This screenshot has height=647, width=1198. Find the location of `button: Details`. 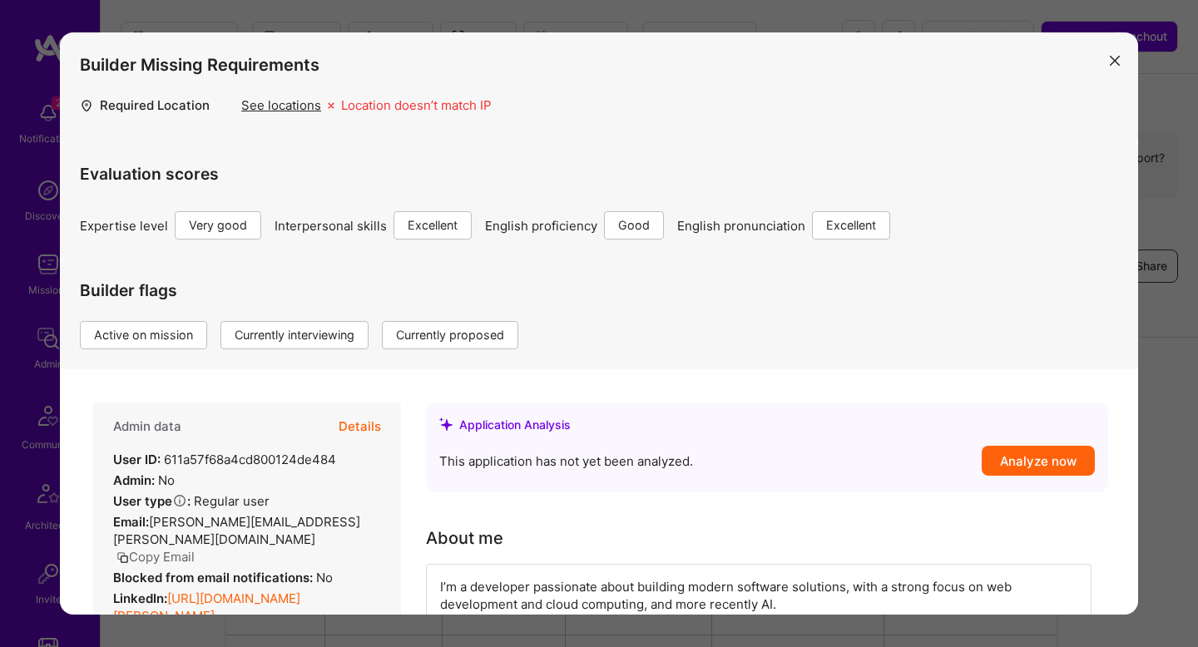

button: Details is located at coordinates (359, 427).